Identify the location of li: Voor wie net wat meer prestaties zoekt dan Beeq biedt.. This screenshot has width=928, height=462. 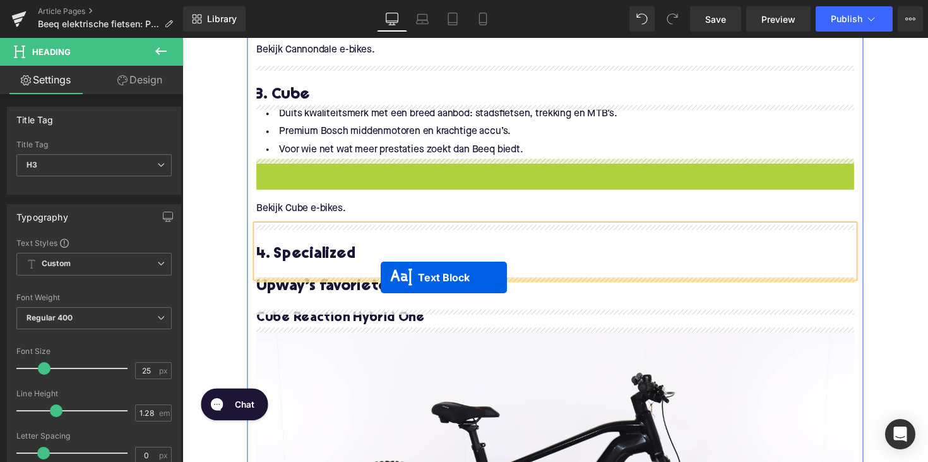
(382, 114).